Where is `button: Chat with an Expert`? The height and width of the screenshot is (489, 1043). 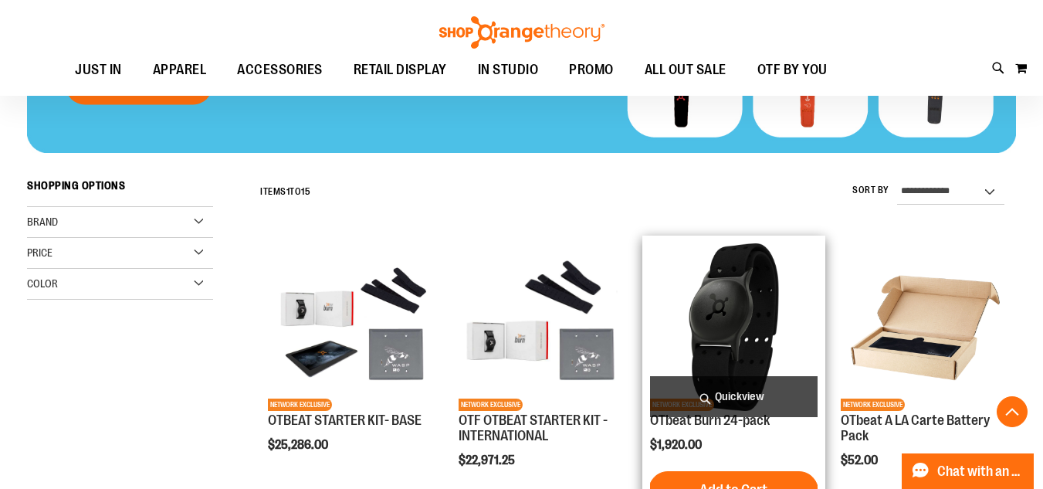 button: Chat with an Expert is located at coordinates (968, 471).